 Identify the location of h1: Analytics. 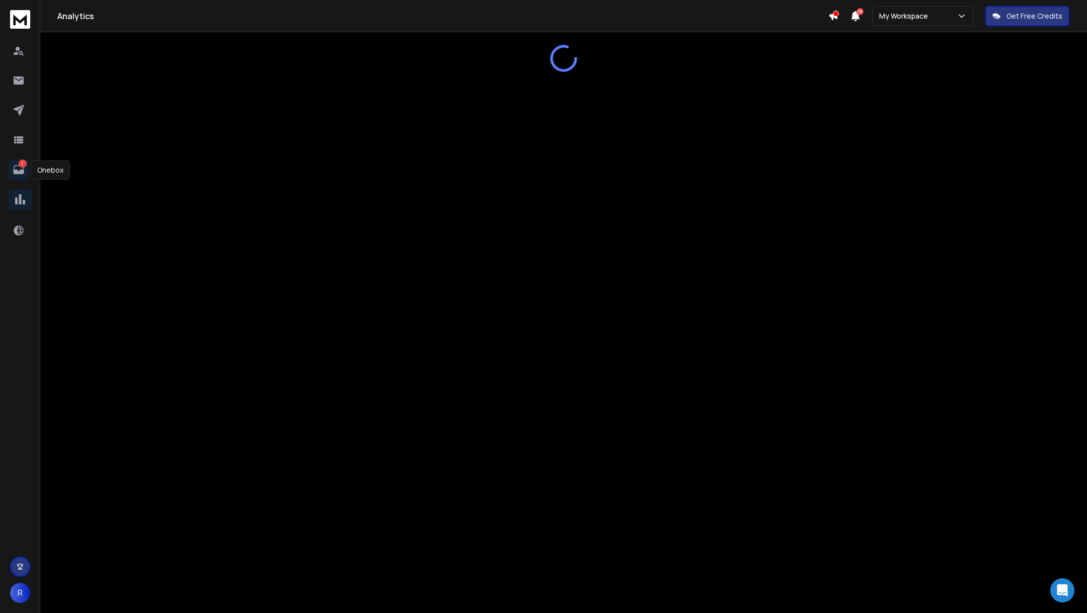
(443, 16).